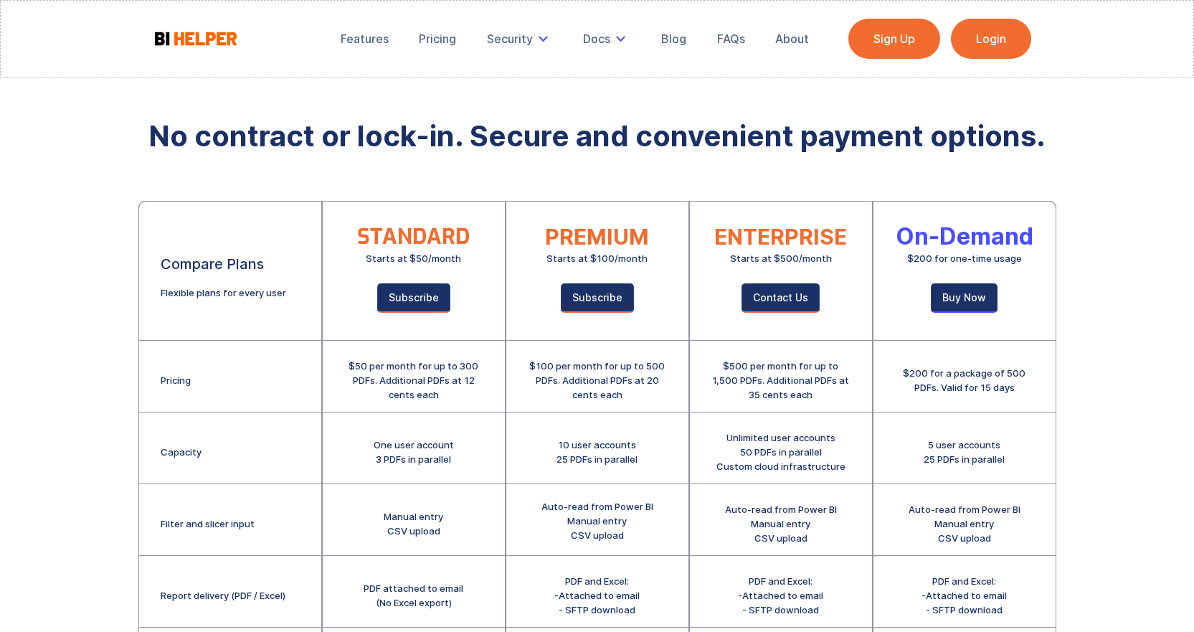  Describe the element at coordinates (181, 452) in the screenshot. I see `div: Capacity` at that location.